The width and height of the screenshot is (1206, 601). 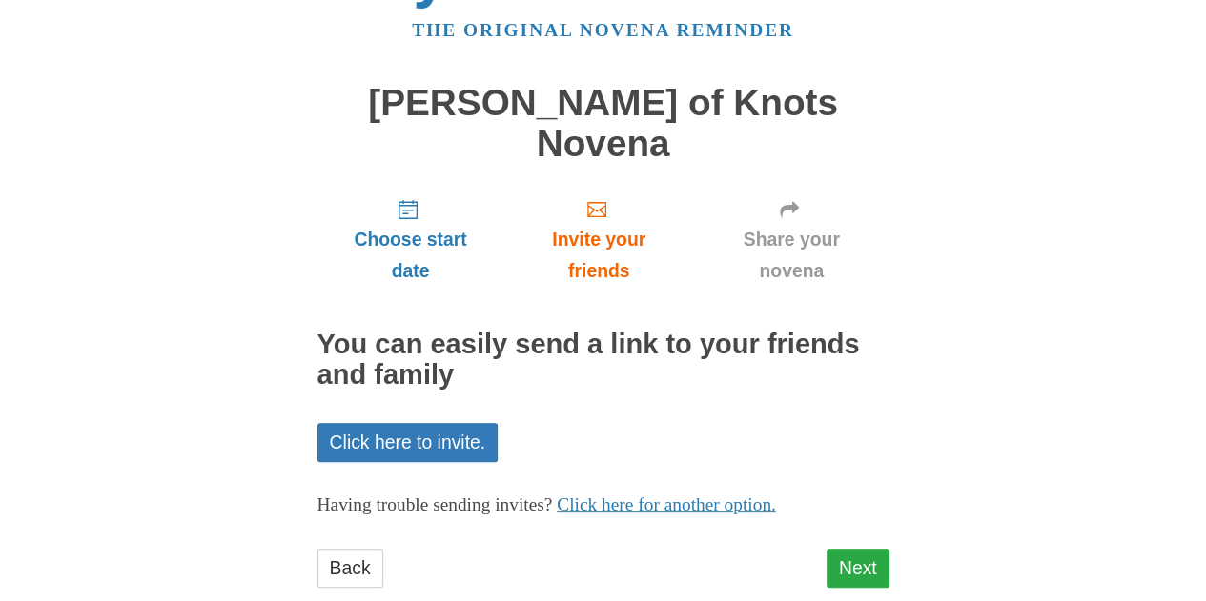 What do you see at coordinates (350, 568) in the screenshot?
I see `a: Back` at bounding box center [350, 568].